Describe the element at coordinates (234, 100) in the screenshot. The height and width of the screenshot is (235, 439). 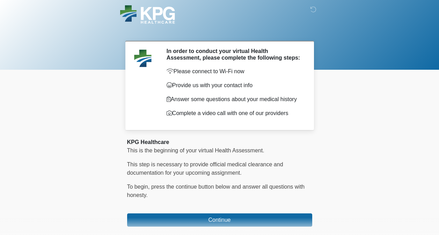
I see `p: Answer some questions about your medical history` at that location.